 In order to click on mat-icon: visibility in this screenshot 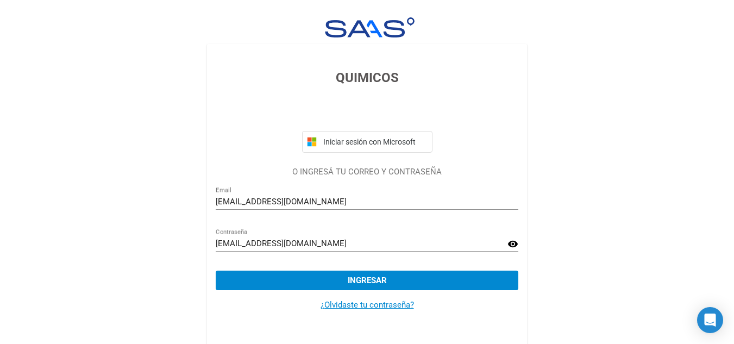, I will do `click(513, 244)`.